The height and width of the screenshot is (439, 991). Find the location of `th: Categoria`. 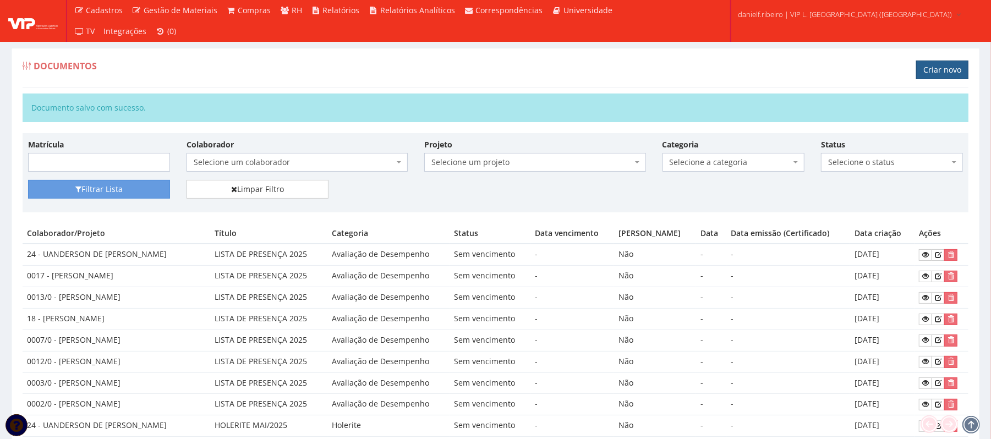

th: Categoria is located at coordinates (389, 233).